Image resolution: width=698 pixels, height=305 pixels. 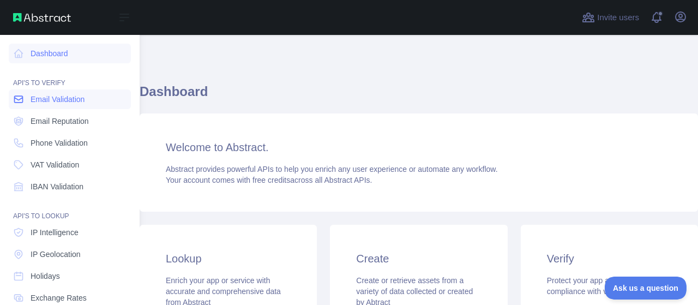 What do you see at coordinates (418, 258) in the screenshot?
I see `h3: Create` at bounding box center [418, 258].